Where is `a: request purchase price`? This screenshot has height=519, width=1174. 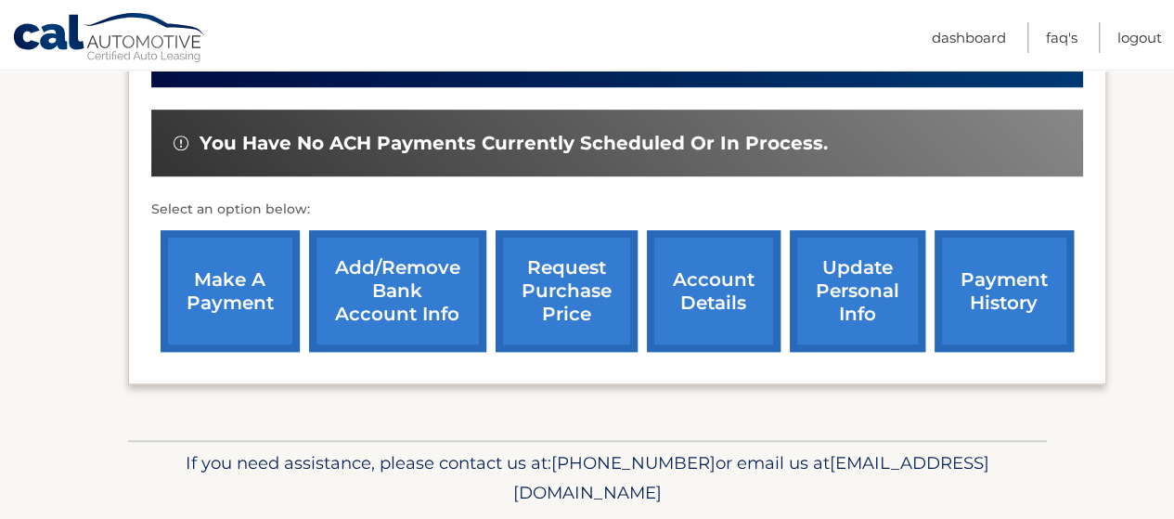
a: request purchase price is located at coordinates (566, 290).